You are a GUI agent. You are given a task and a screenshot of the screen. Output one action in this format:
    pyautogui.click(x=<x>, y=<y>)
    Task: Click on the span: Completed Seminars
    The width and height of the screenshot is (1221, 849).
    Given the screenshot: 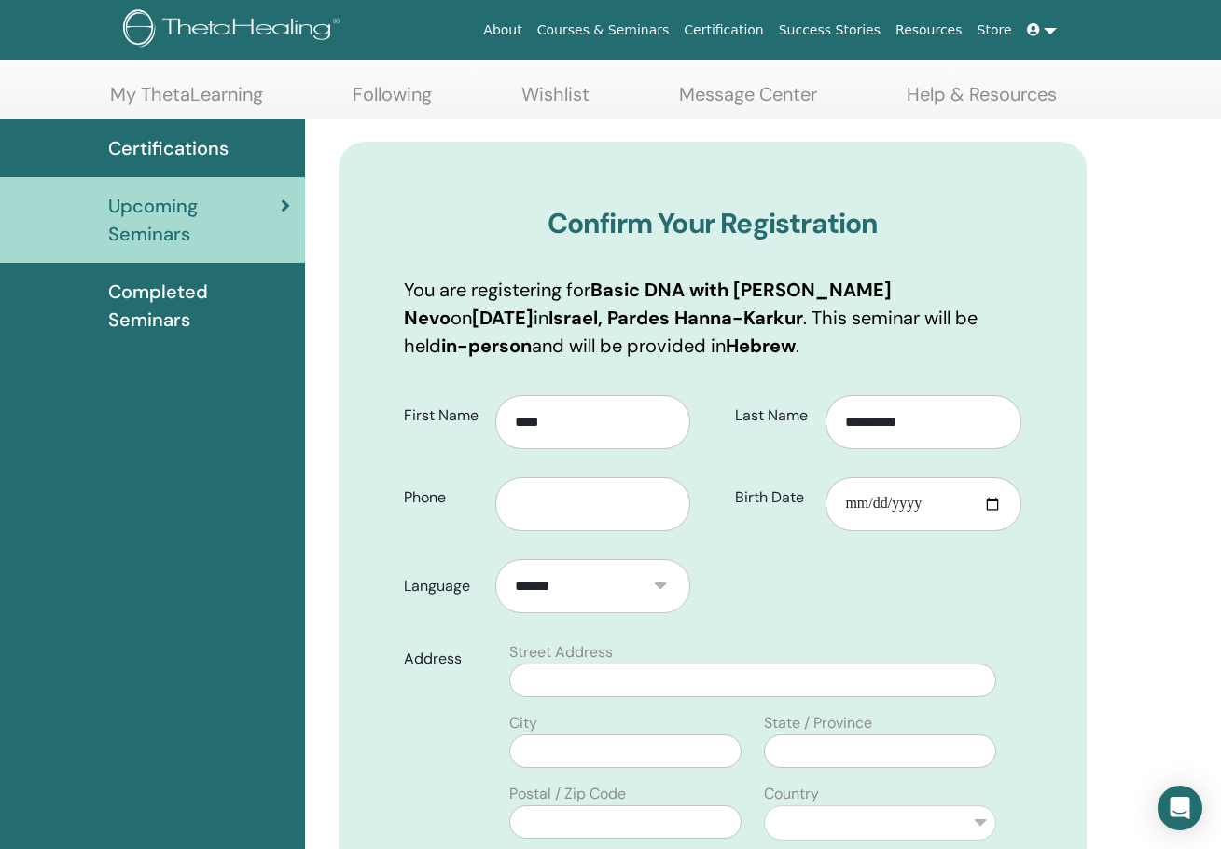 What is the action you would take?
    pyautogui.click(x=199, y=306)
    